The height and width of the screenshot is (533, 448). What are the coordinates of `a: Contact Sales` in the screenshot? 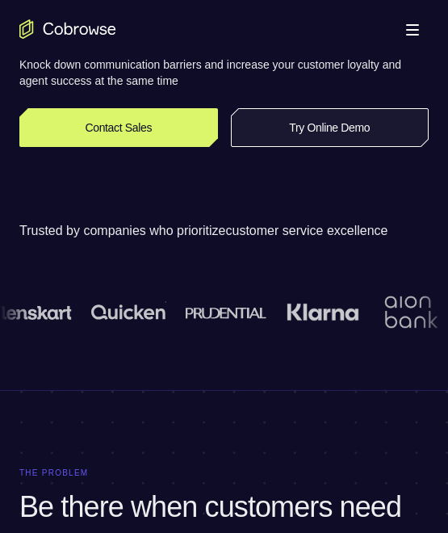 It's located at (119, 128).